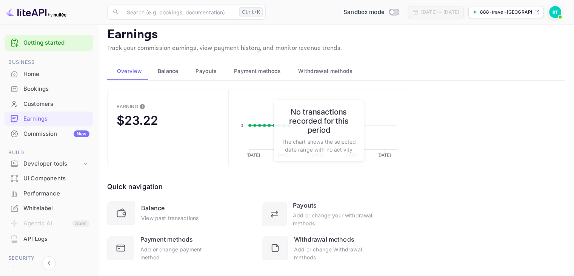  Describe the element at coordinates (82, 134) in the screenshot. I see `div: New` at that location.